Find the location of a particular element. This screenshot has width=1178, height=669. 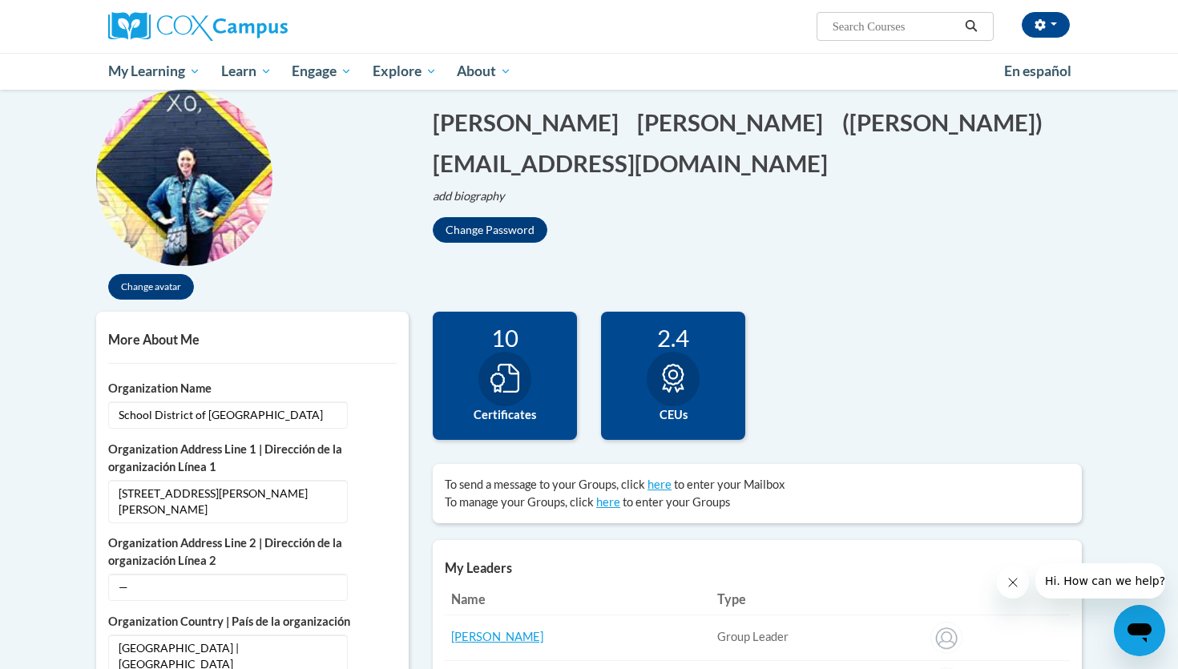

span: Explore is located at coordinates (405, 71).